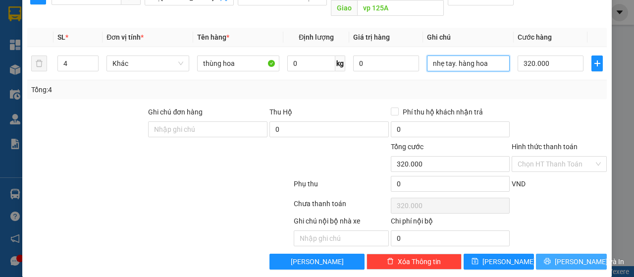  Describe the element at coordinates (341, 223) in the screenshot. I see `div: Ghi chú nội bộ nhà xe` at that location.